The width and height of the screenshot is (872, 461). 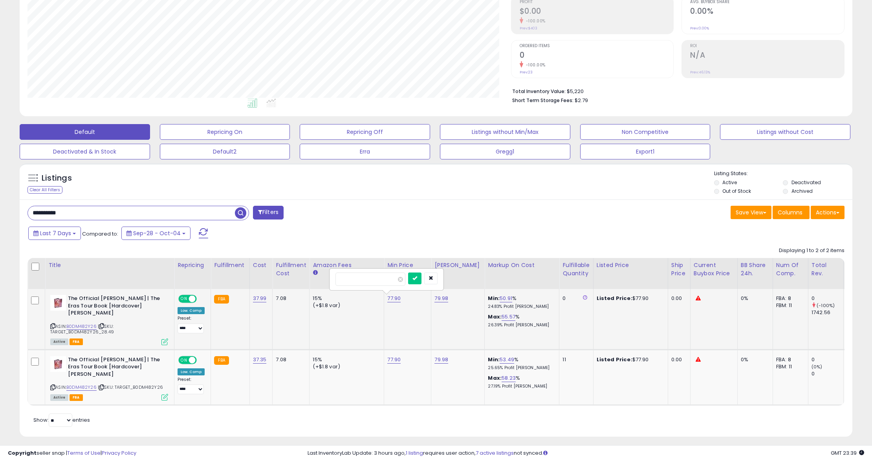 I want to click on span: $2.79, so click(x=581, y=100).